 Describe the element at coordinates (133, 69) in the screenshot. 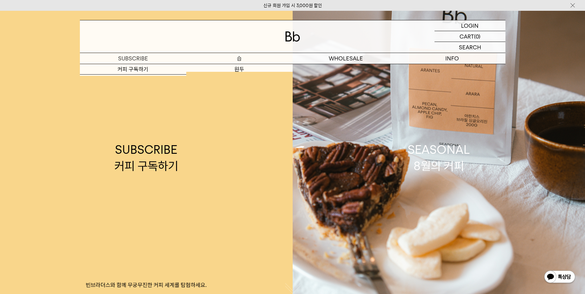

I see `a: 커피 구독하기` at that location.